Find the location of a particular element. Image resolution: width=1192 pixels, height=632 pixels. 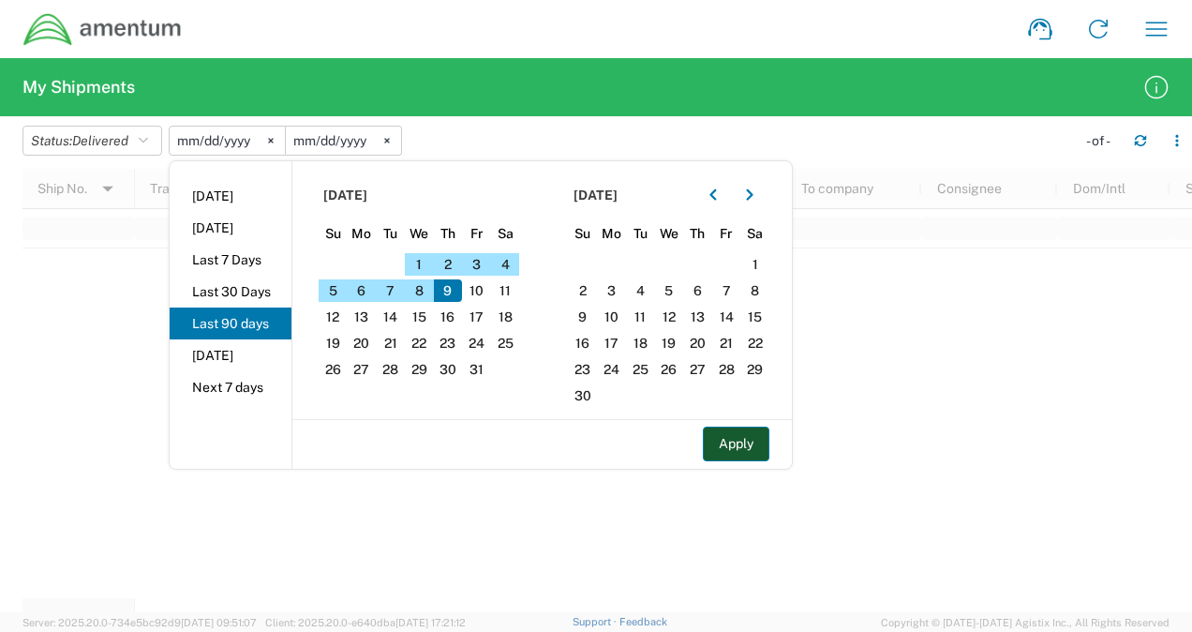

button: Apply is located at coordinates (736, 443).